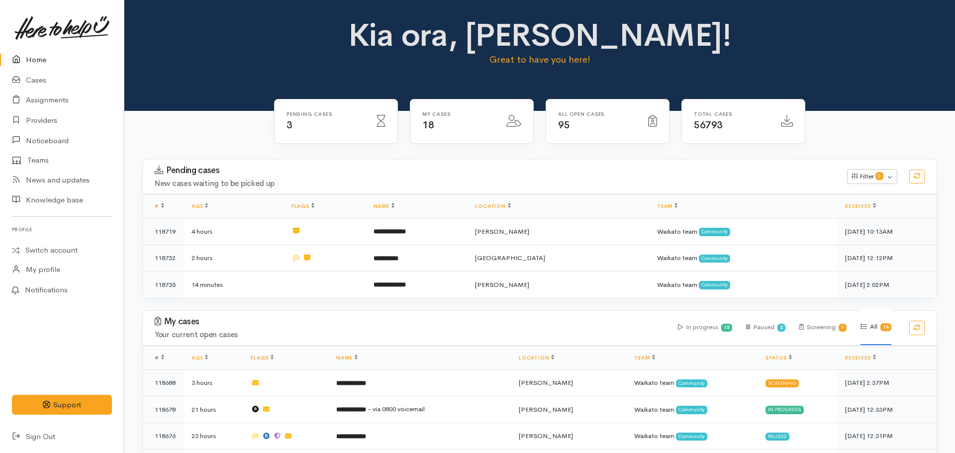 This screenshot has height=453, width=955. I want to click on td: 118688, so click(163, 383).